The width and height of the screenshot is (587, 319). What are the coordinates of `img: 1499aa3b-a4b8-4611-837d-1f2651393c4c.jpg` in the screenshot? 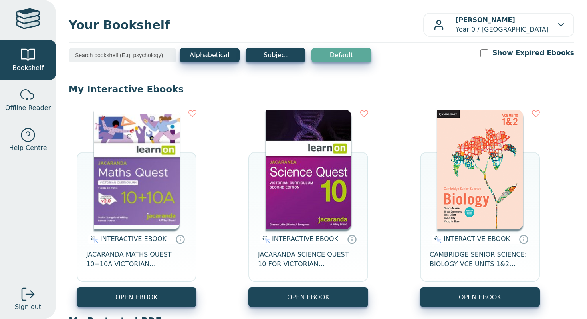 It's located at (137, 169).